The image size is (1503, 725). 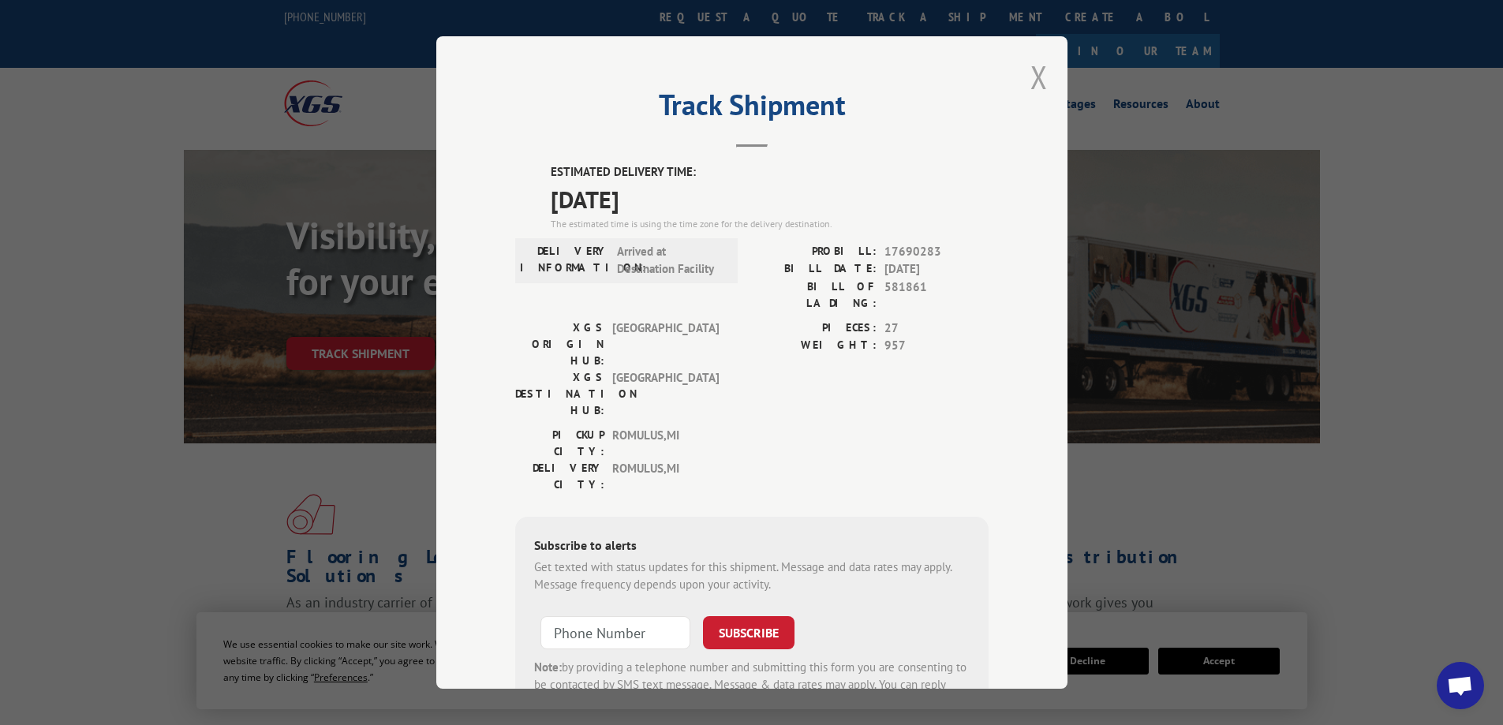 I want to click on label: XGS DESTINATION HUB:, so click(x=560, y=394).